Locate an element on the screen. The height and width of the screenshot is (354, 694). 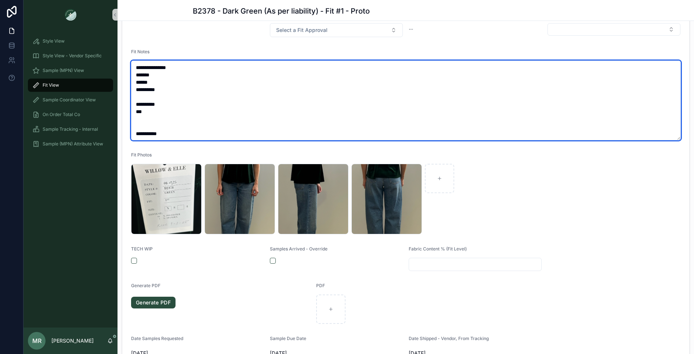
span: Generate PDF is located at coordinates (146, 285).